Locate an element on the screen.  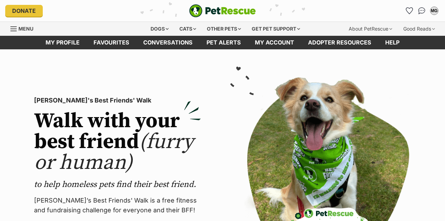
a: PetRescue is located at coordinates (222, 11).